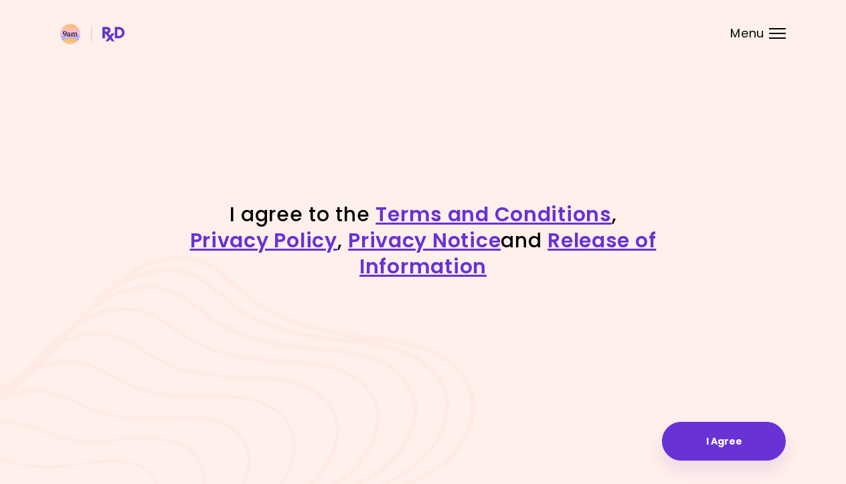 Image resolution: width=846 pixels, height=484 pixels. I want to click on img: RxDiet, so click(92, 34).